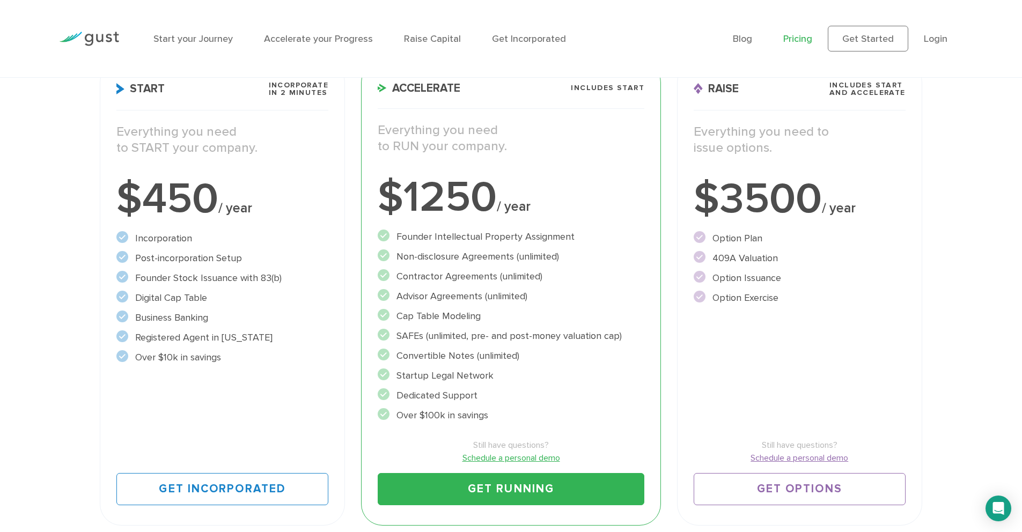 The width and height of the screenshot is (1022, 532). Describe the element at coordinates (799, 140) in the screenshot. I see `p: Everything you need to issue options.` at that location.